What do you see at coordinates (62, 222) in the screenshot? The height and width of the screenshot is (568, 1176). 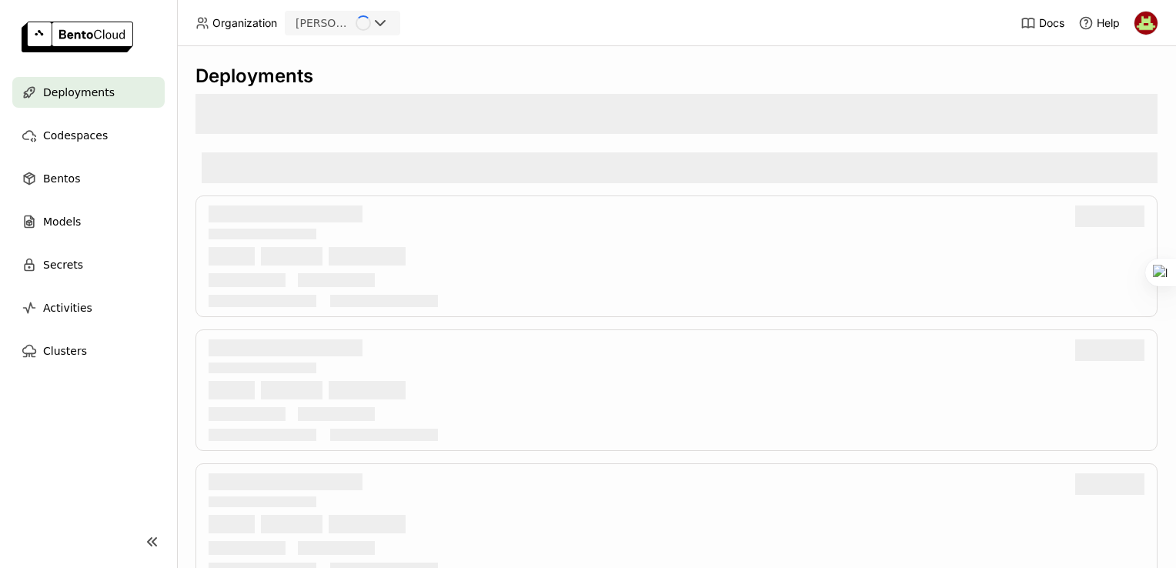 I see `span: Models` at bounding box center [62, 222].